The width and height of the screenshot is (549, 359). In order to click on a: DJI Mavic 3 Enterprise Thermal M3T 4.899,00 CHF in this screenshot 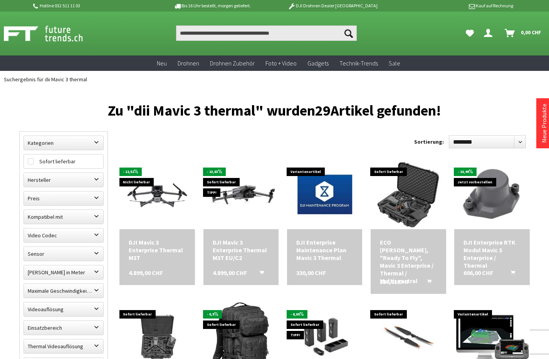, I will do `click(157, 250)`.